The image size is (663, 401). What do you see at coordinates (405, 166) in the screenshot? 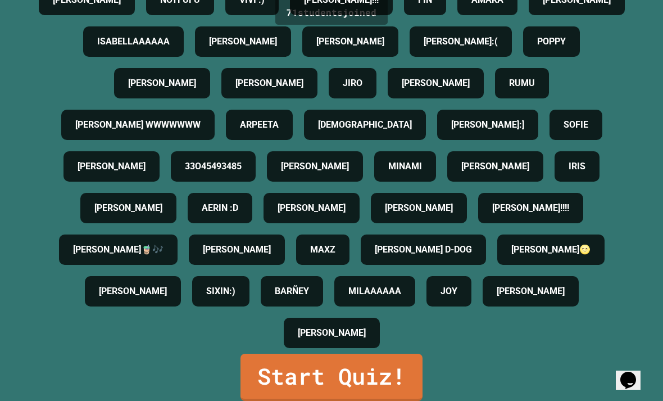
I see `h4: MINAMI` at bounding box center [405, 166].